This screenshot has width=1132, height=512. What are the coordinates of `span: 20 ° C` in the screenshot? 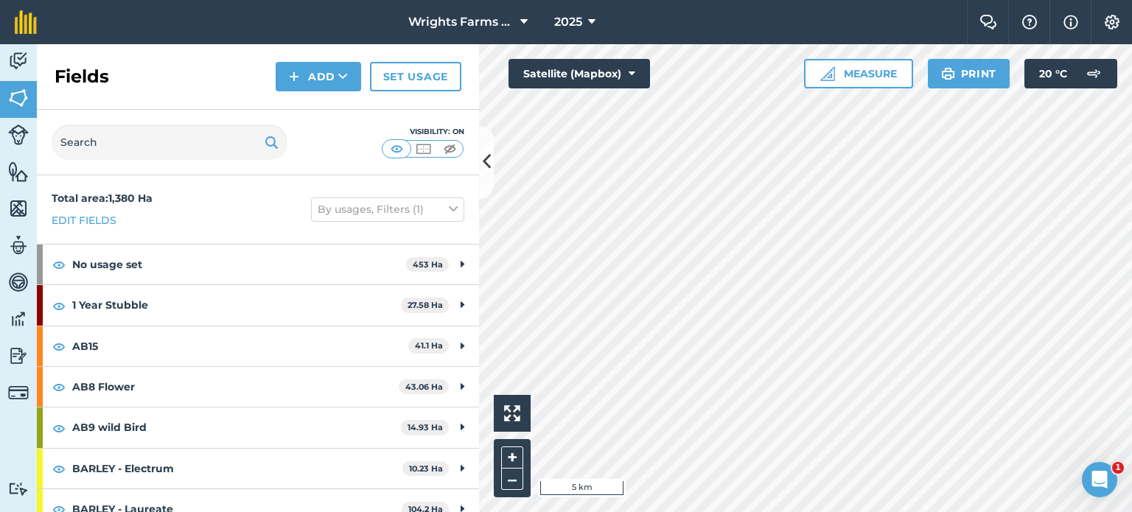 It's located at (1053, 74).